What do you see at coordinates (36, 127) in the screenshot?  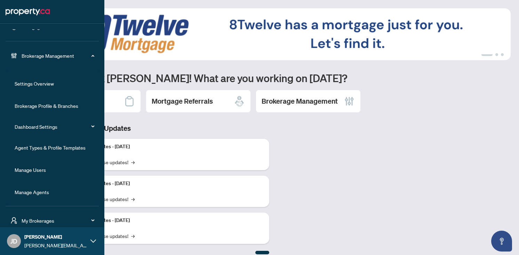 I see `a: Dashboard Settings` at bounding box center [36, 127].